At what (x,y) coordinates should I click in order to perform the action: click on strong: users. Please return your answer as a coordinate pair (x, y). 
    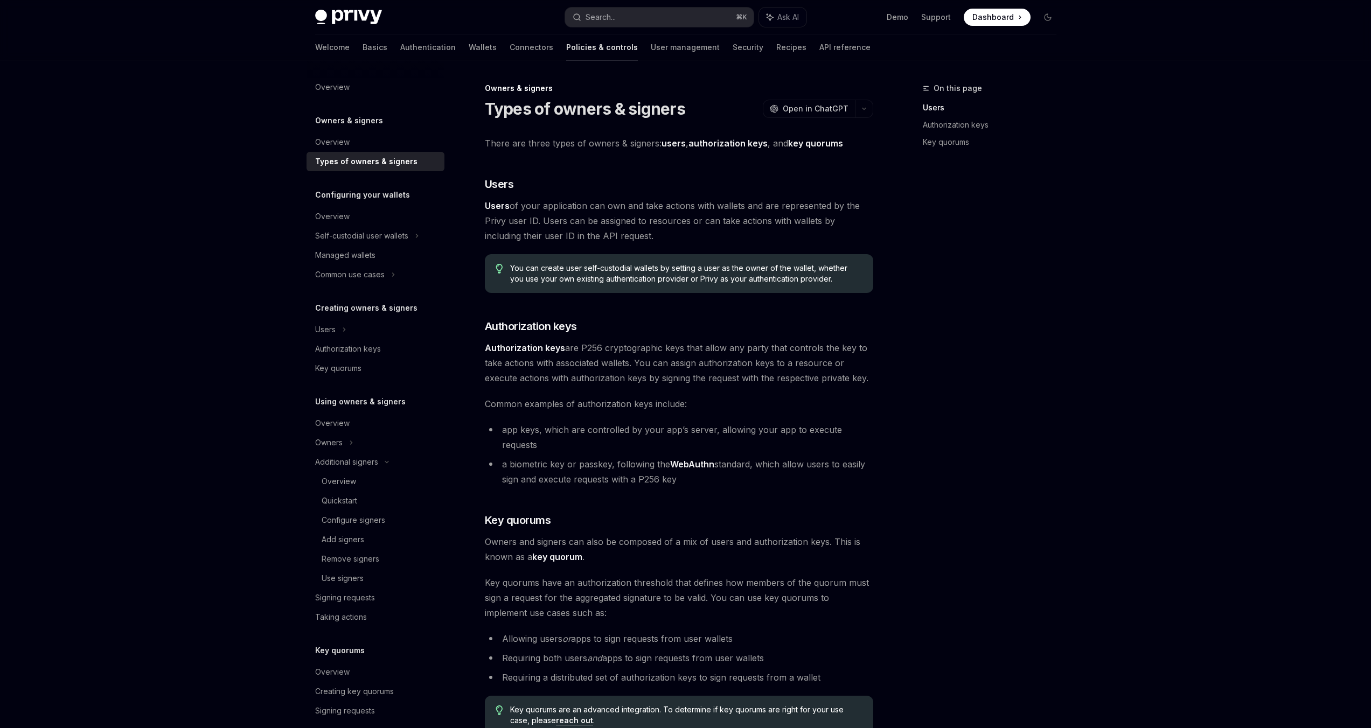
    Looking at the image, I should click on (673, 143).